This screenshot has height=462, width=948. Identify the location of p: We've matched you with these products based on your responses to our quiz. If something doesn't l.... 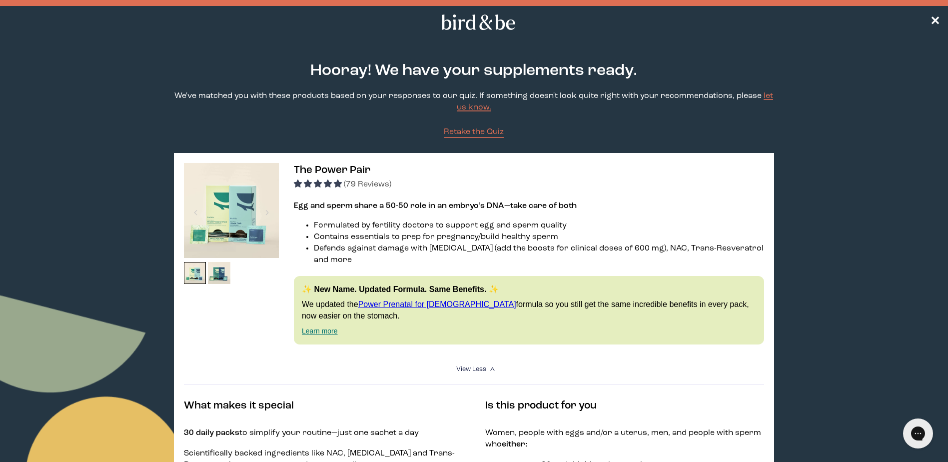
(474, 102).